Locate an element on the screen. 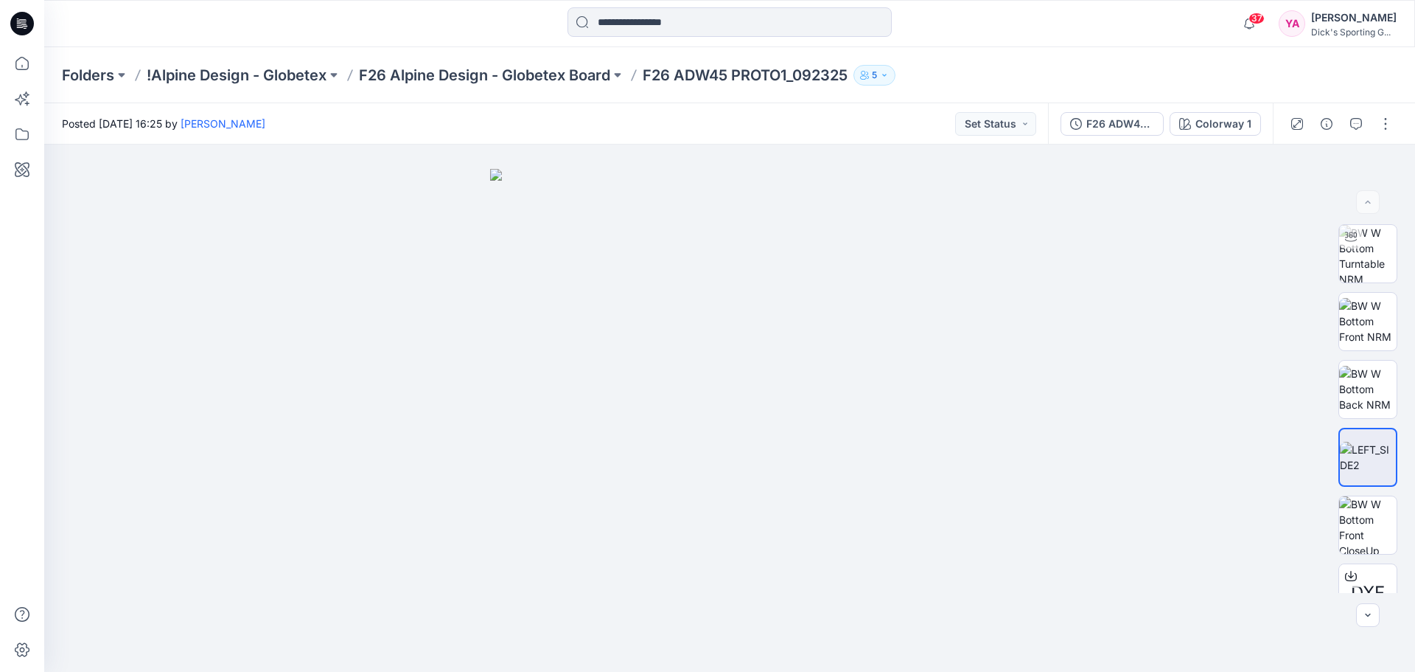 The height and width of the screenshot is (672, 1415). p: 5 is located at coordinates (874, 75).